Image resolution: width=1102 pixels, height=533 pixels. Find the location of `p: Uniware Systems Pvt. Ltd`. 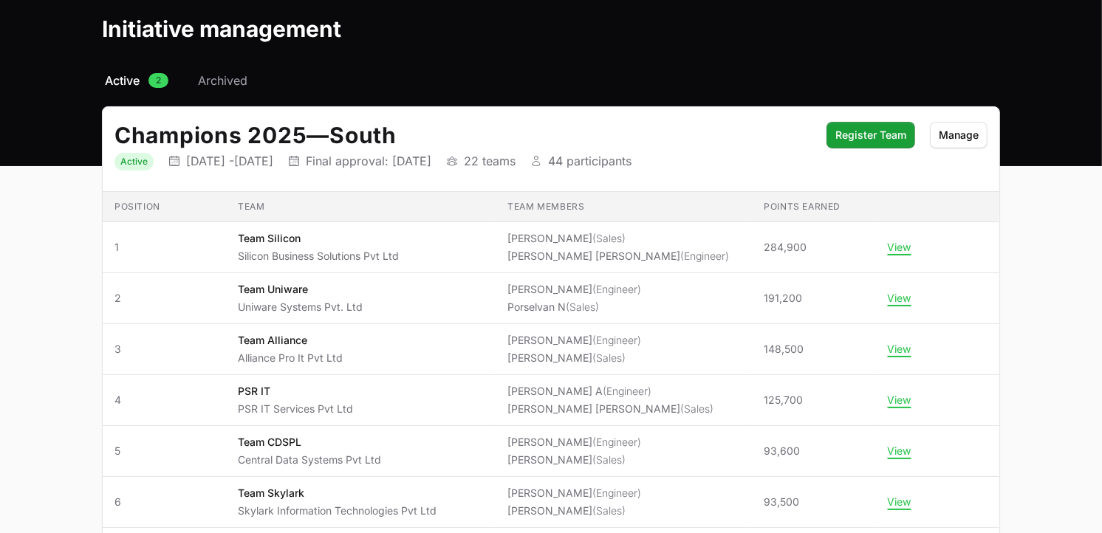

p: Uniware Systems Pvt. Ltd is located at coordinates (300, 307).